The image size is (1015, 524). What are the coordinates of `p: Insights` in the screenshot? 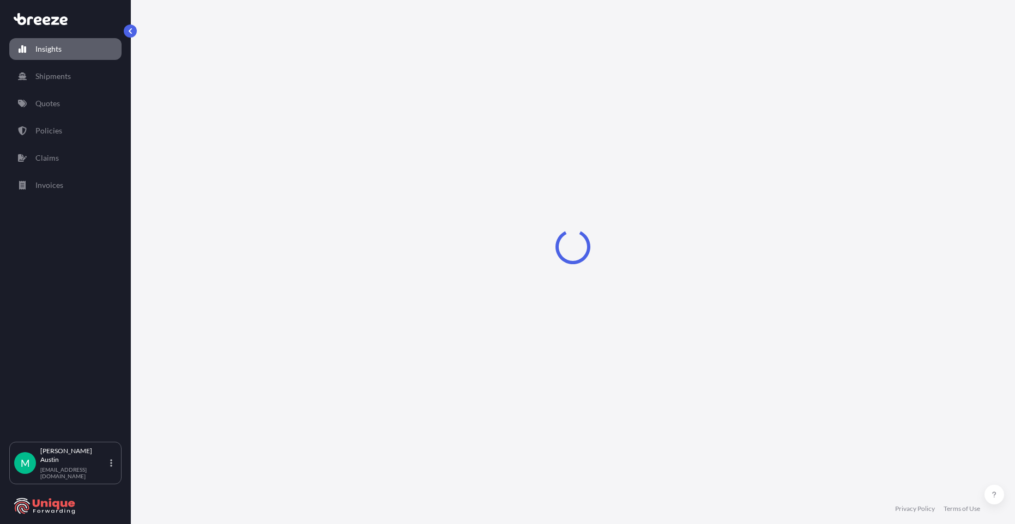 It's located at (49, 49).